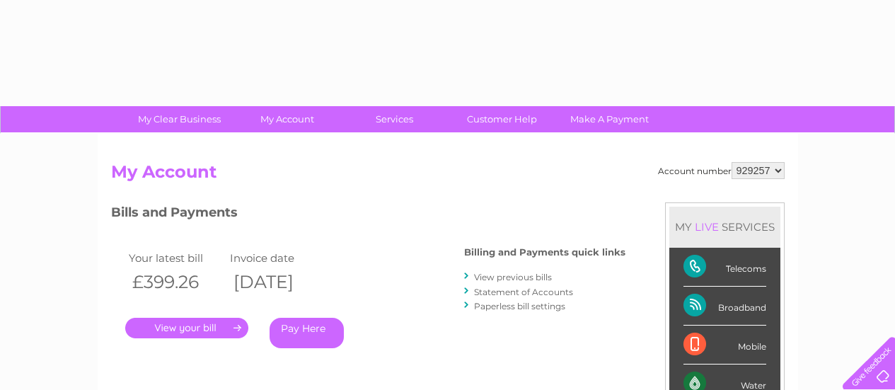 This screenshot has height=390, width=895. I want to click on div: MY SERVICES, so click(725, 226).